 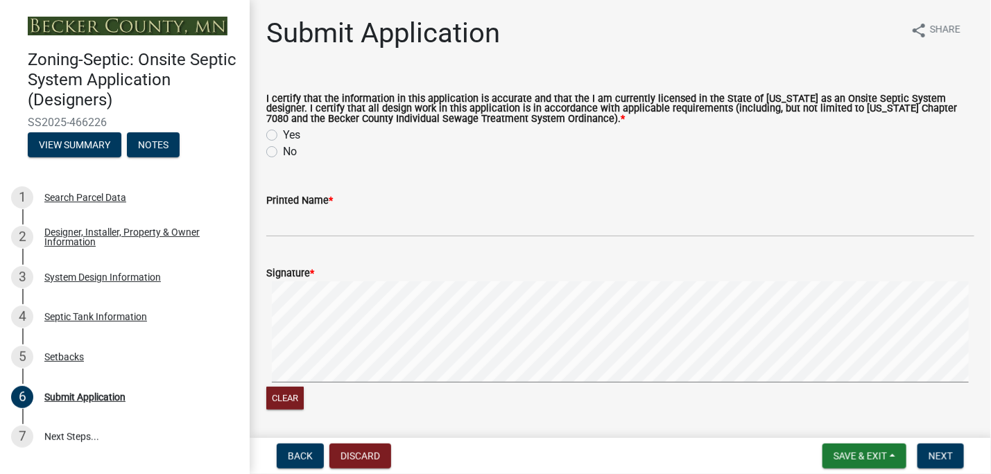 I want to click on div: Designer, Installer, Property & Owner Information, so click(x=136, y=237).